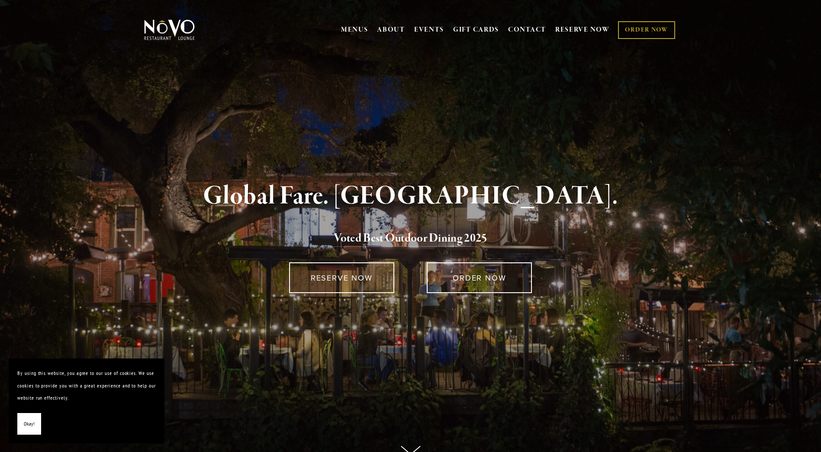  What do you see at coordinates (411, 238) in the screenshot?
I see `h2: 5` at bounding box center [411, 238].